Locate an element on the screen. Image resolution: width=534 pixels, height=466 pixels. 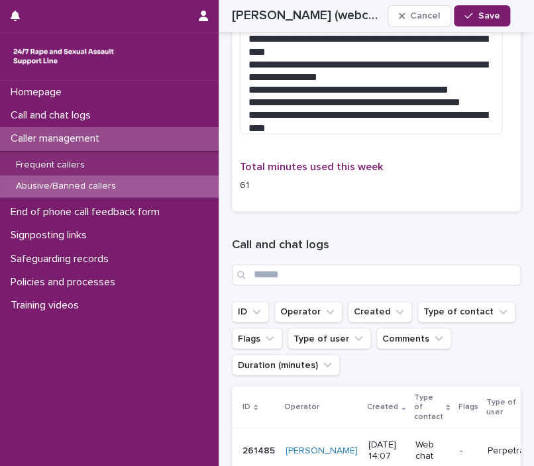
button: Save is located at coordinates (481, 16).